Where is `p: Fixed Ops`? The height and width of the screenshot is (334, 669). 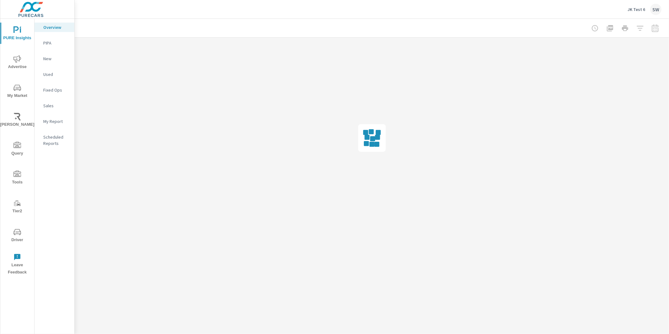 p: Fixed Ops is located at coordinates (56, 90).